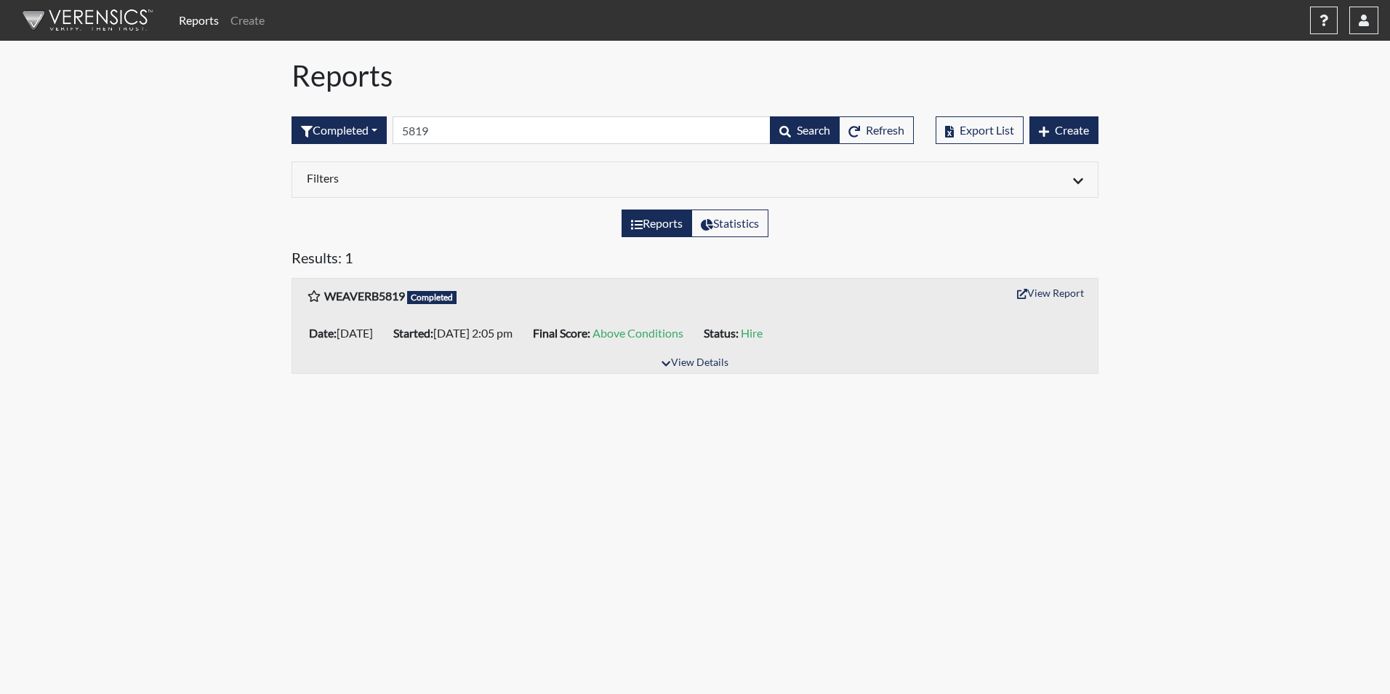  Describe the element at coordinates (987, 129) in the screenshot. I see `span: Export List` at that location.